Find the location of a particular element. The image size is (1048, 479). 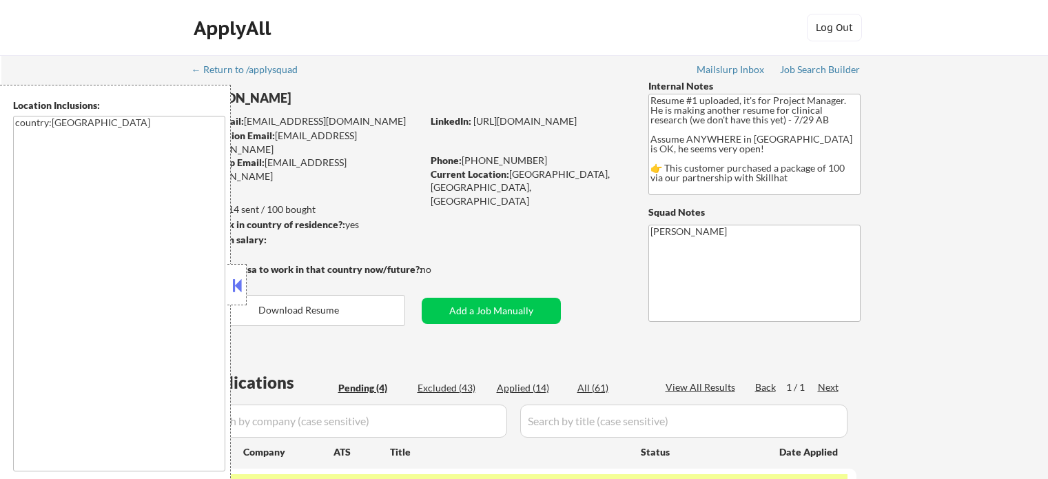

strong: Can work in country of residence?: is located at coordinates (269, 224).